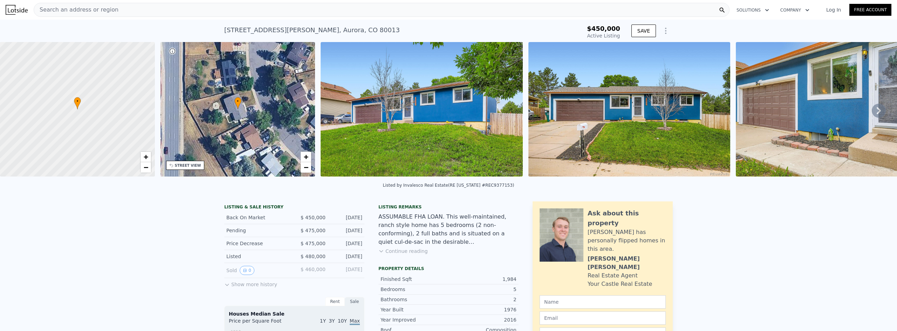 This screenshot has width=897, height=331. Describe the element at coordinates (603, 318) in the screenshot. I see `input: Email` at that location.